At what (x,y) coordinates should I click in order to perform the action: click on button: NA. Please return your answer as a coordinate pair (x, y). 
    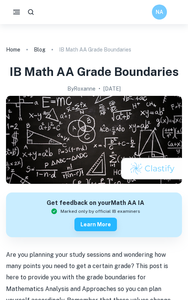
    Looking at the image, I should click on (159, 12).